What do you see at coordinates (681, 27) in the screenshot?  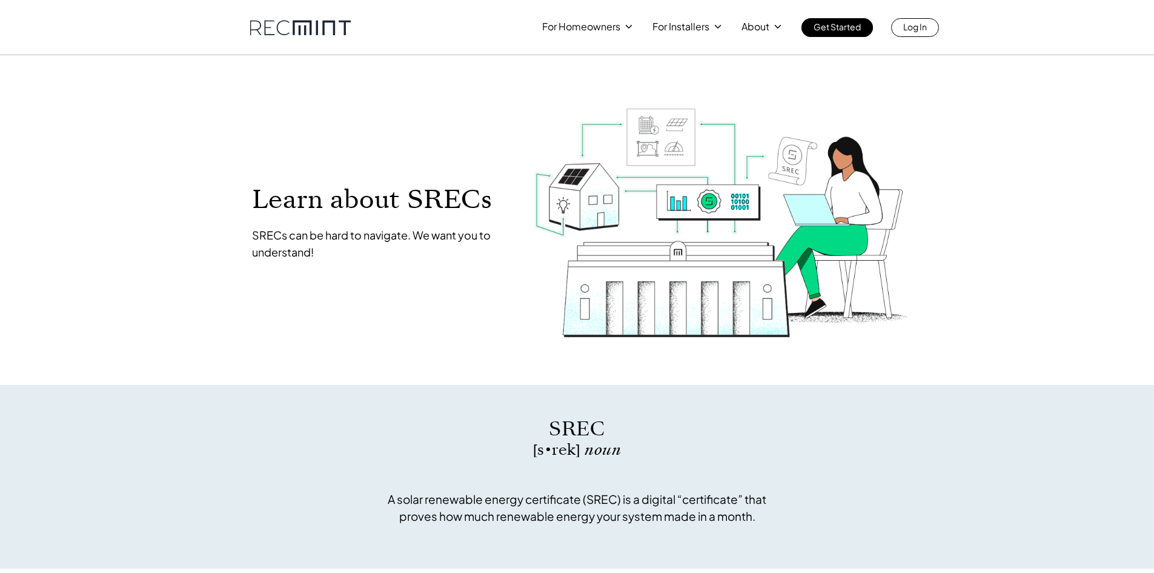 I see `p: For Installers` at bounding box center [681, 27].